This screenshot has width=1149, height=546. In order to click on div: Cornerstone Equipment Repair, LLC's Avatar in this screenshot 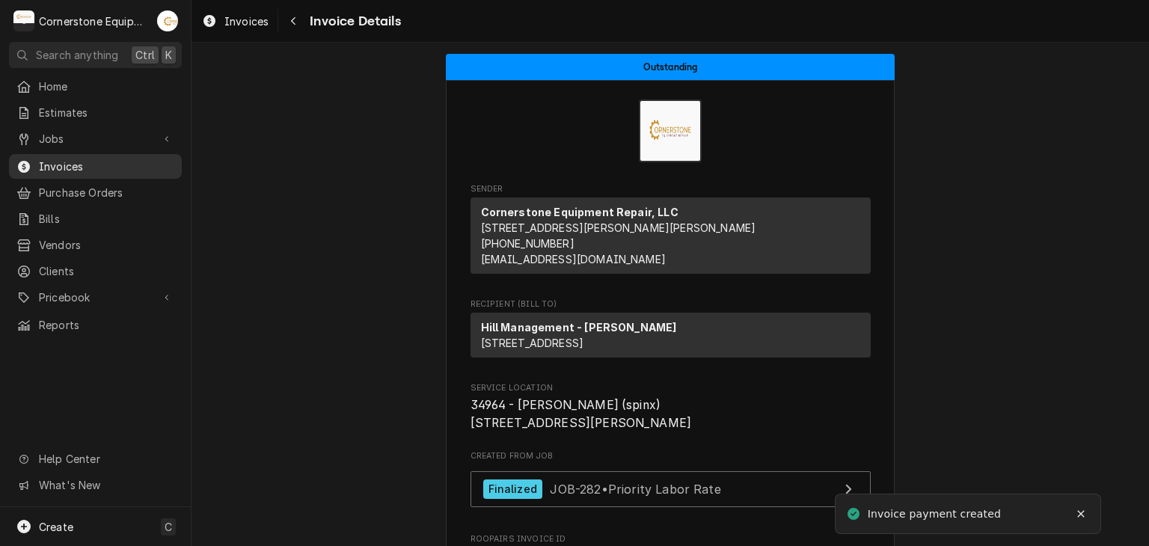, I will do `click(24, 21)`.